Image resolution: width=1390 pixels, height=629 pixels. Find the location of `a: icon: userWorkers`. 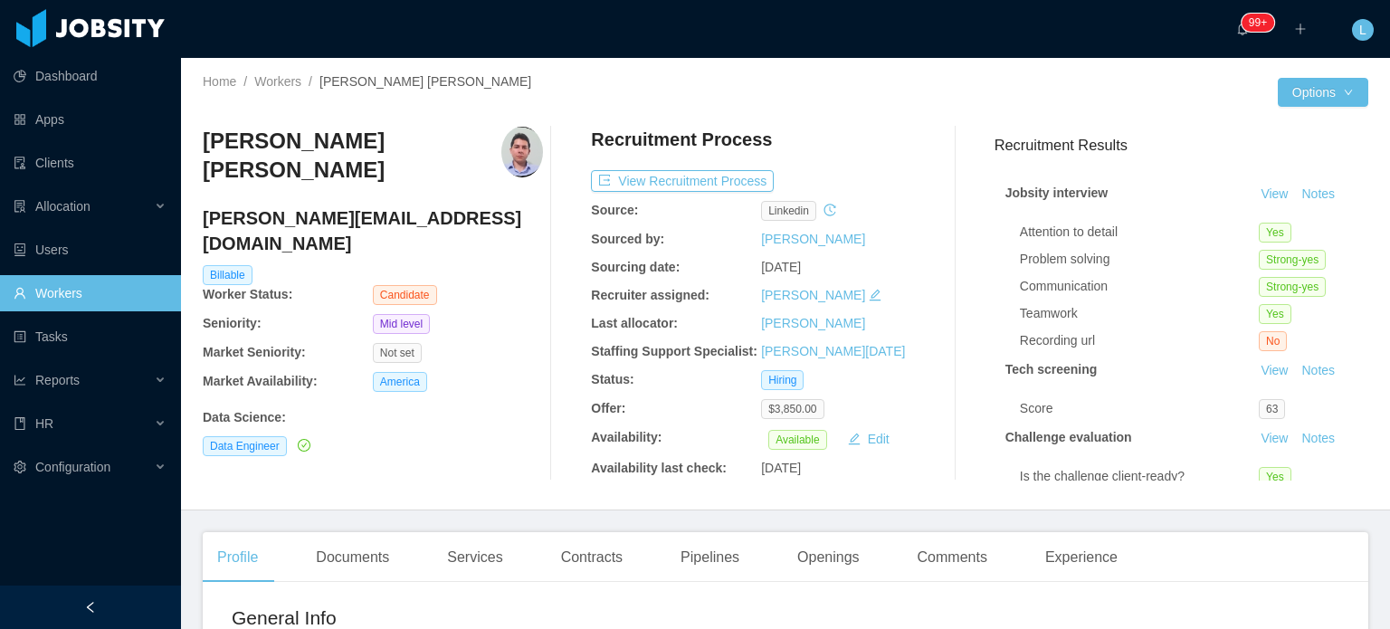

a: icon: userWorkers is located at coordinates (90, 293).